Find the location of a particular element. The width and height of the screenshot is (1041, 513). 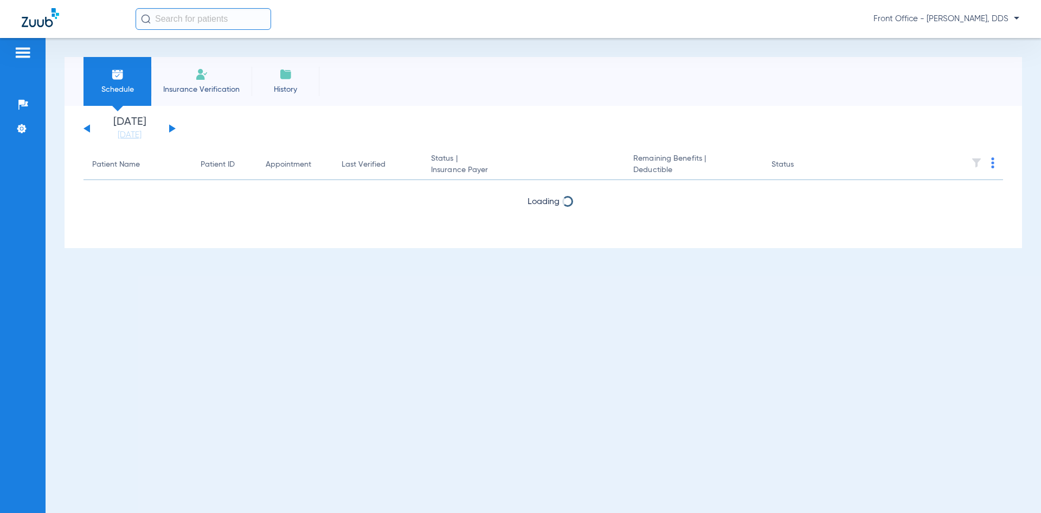

span: History is located at coordinates (285, 90).